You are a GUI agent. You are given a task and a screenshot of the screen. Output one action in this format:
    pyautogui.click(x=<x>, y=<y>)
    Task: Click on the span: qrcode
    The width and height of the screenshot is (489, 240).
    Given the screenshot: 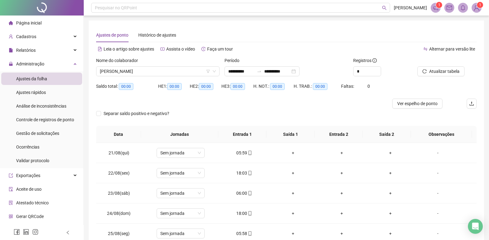 What is the action you would take?
    pyautogui.click(x=11, y=216)
    